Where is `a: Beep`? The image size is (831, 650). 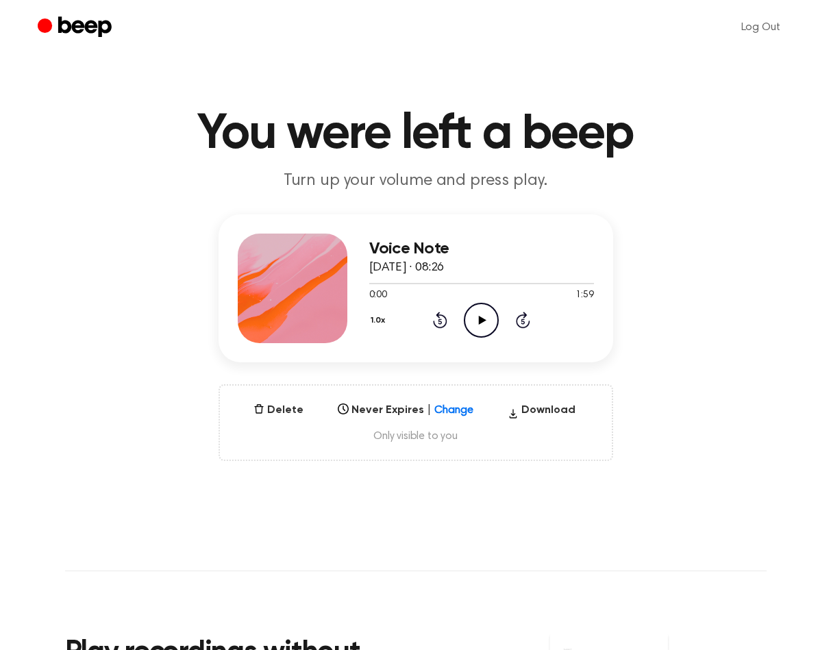 a: Beep is located at coordinates (76, 27).